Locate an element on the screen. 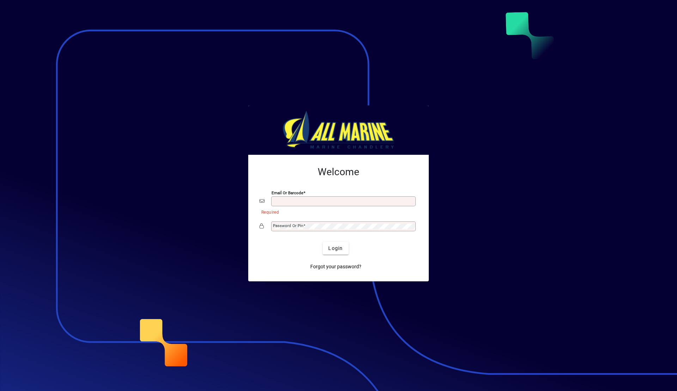  span: Login is located at coordinates (335, 248).